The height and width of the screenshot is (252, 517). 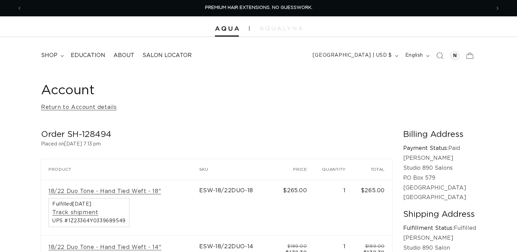 I want to click on strong: Payment Status:, so click(x=426, y=148).